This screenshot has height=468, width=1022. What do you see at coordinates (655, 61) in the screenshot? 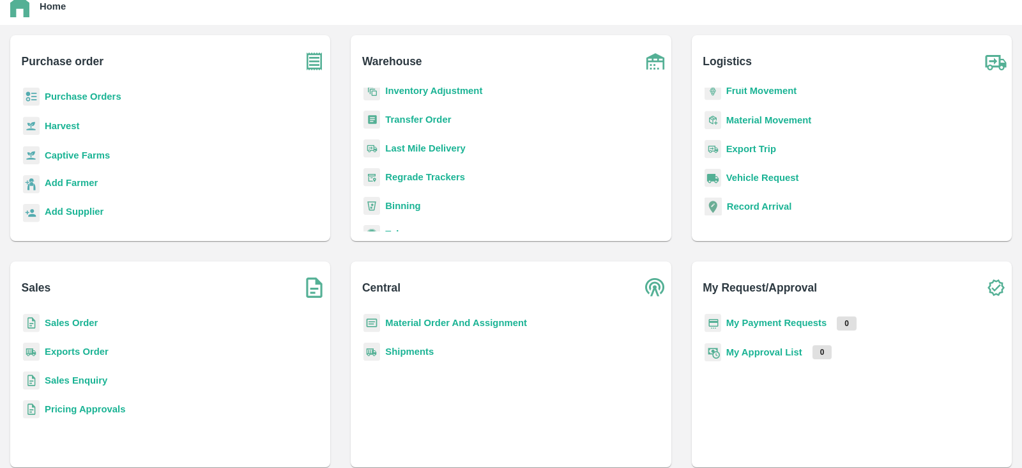
I see `img: warehouse` at bounding box center [655, 61].